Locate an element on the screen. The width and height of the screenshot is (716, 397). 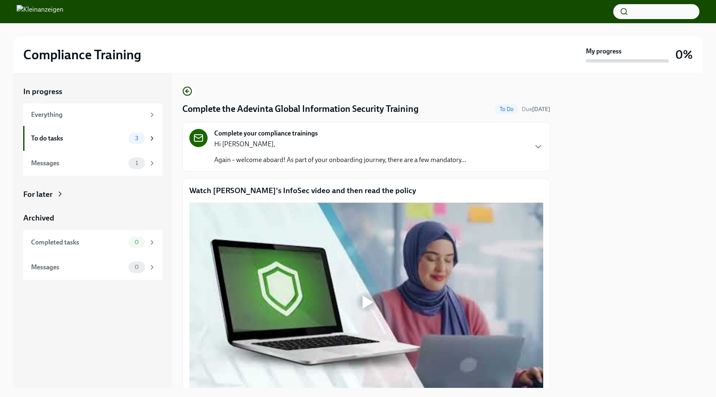
div: Completed tasks is located at coordinates (78, 243).